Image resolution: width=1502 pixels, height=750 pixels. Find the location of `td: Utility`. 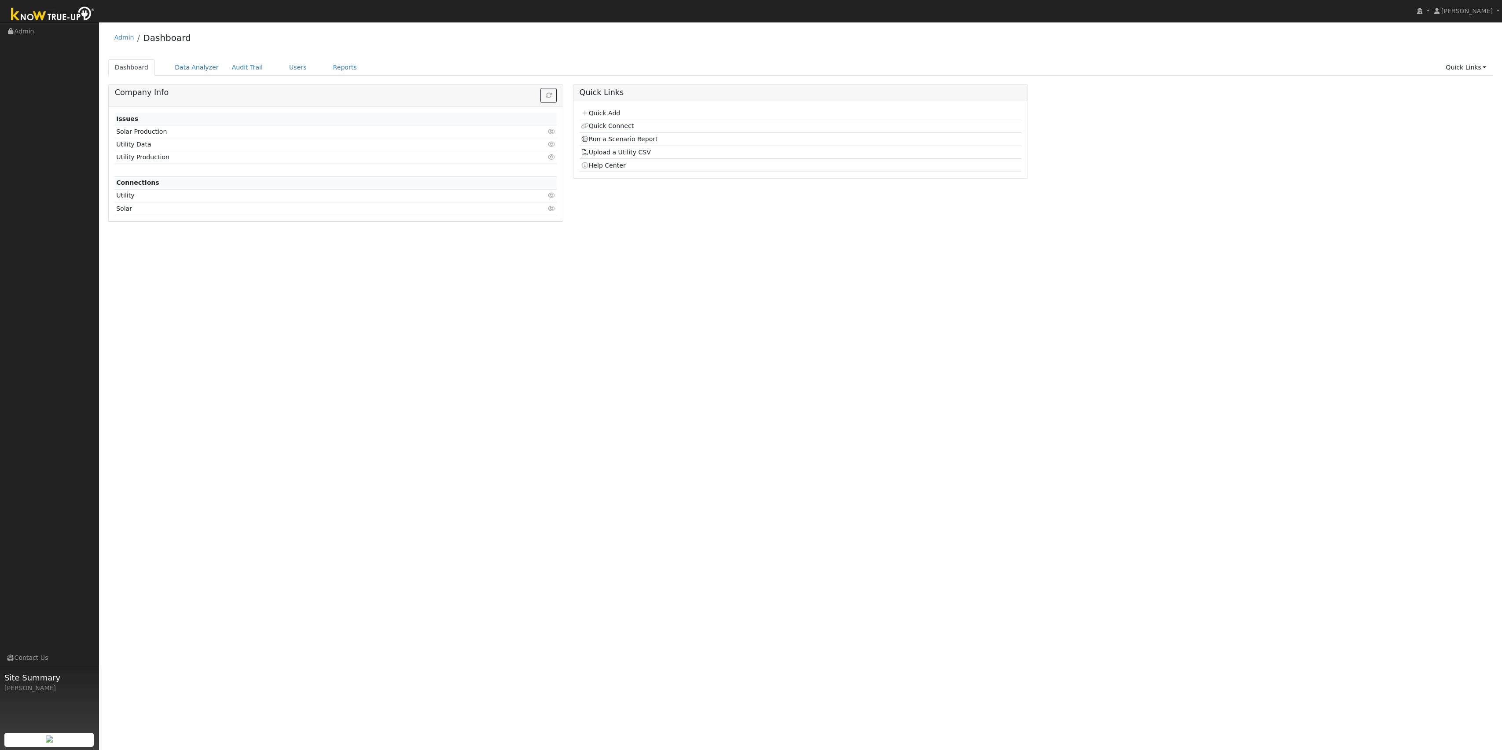

td: Utility is located at coordinates (300, 195).